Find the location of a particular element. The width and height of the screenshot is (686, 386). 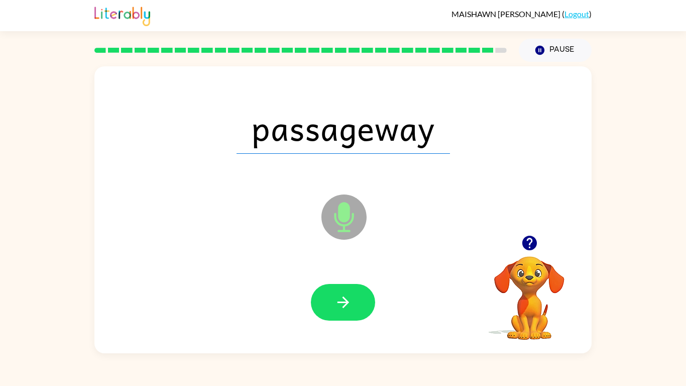

button: Pause is located at coordinates (555, 50).